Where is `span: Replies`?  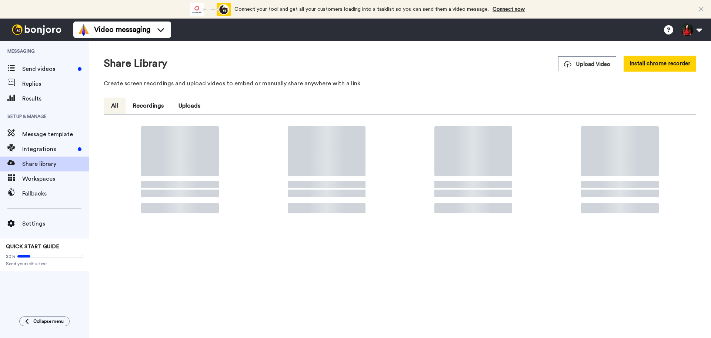 span: Replies is located at coordinates (56, 84).